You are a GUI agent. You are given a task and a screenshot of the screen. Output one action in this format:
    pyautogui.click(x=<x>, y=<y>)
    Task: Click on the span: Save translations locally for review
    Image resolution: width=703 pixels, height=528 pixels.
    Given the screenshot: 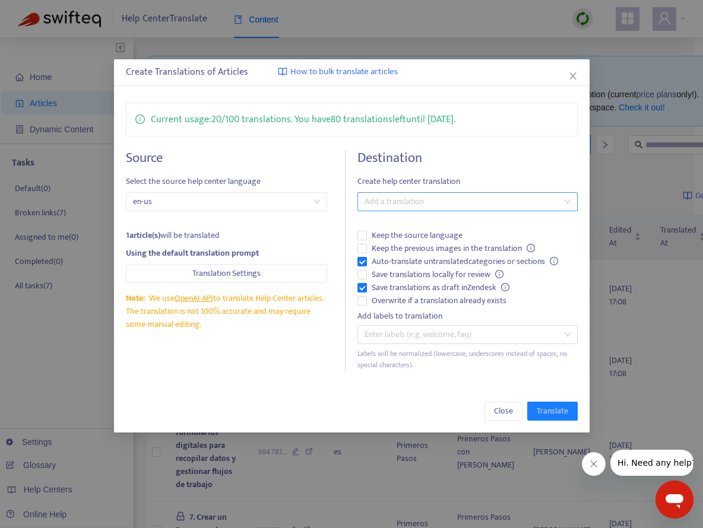 What is the action you would take?
    pyautogui.click(x=437, y=275)
    